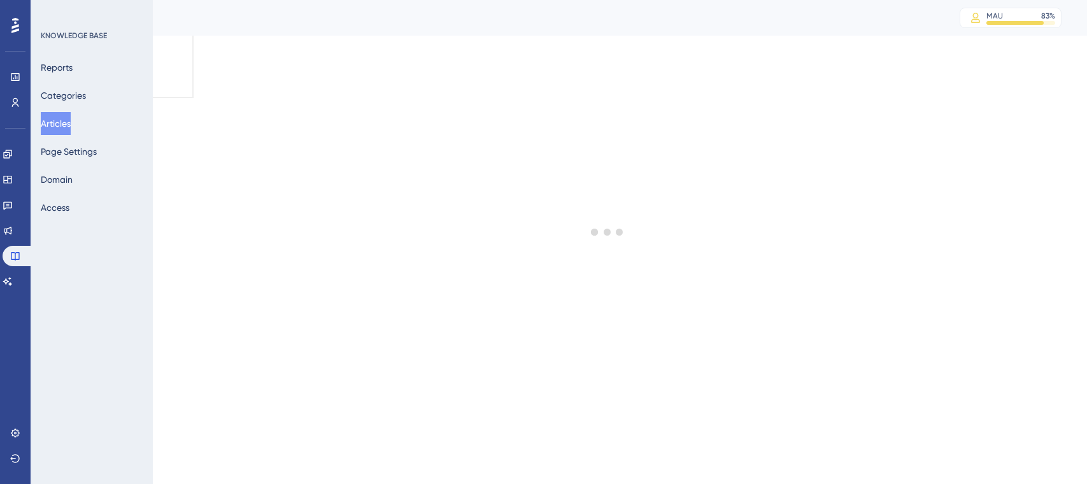  Describe the element at coordinates (57, 67) in the screenshot. I see `button: Reports` at that location.